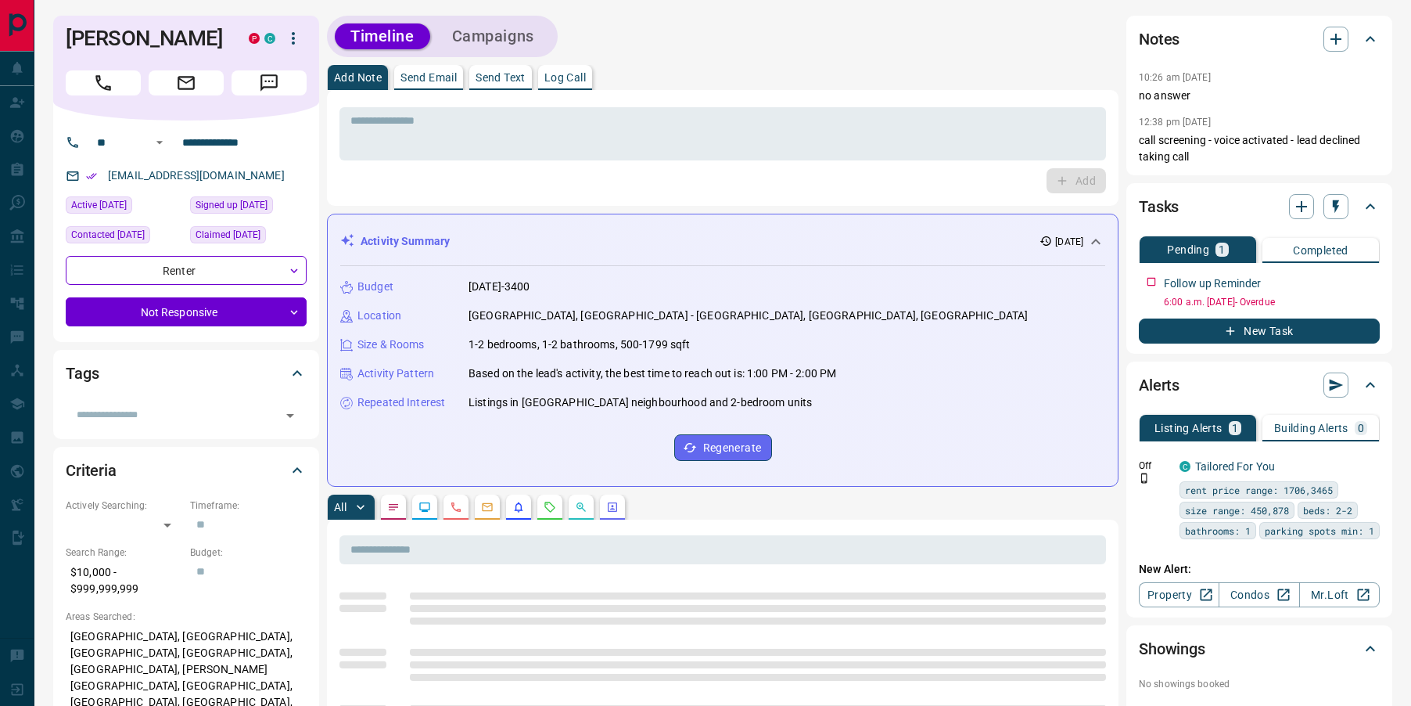  Describe the element at coordinates (1259, 149) in the screenshot. I see `p: call screening - voice activated - lead declined taking call` at that location.